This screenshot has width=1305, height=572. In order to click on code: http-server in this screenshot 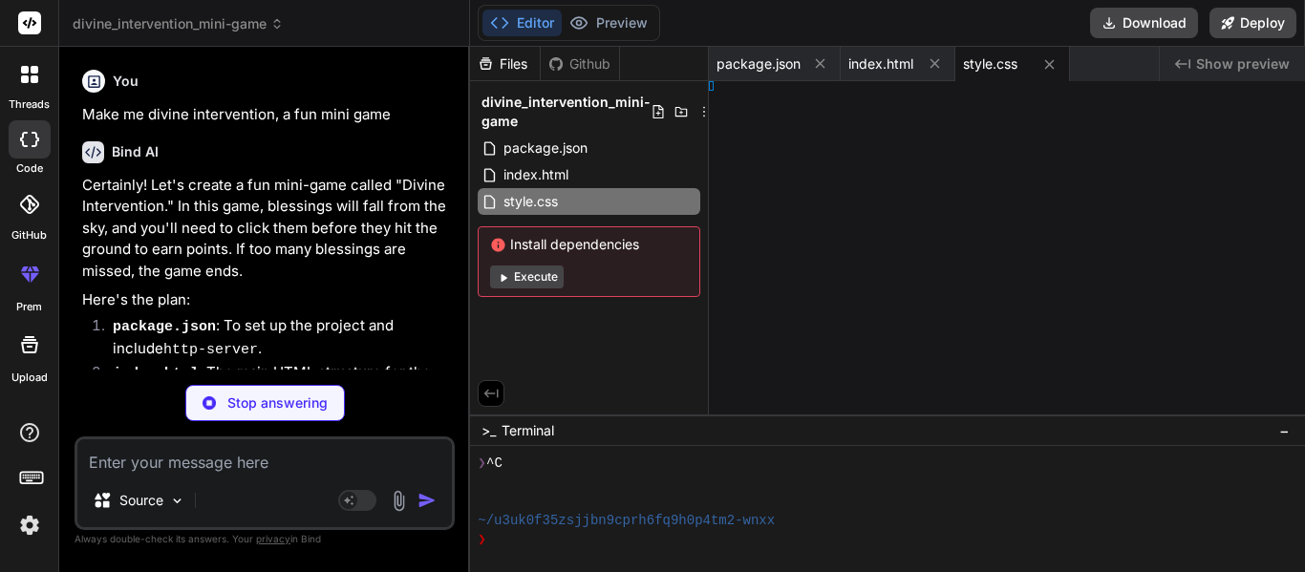, I will do `click(210, 350)`.